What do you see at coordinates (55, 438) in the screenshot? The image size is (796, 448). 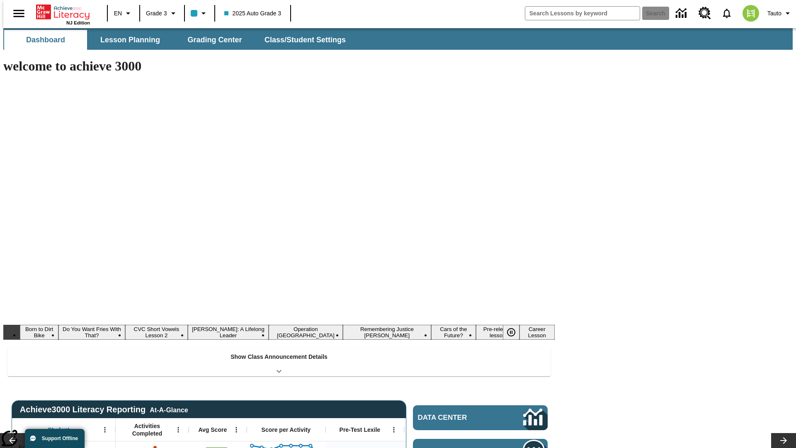 I see `button: Support Offline` at bounding box center [55, 438].